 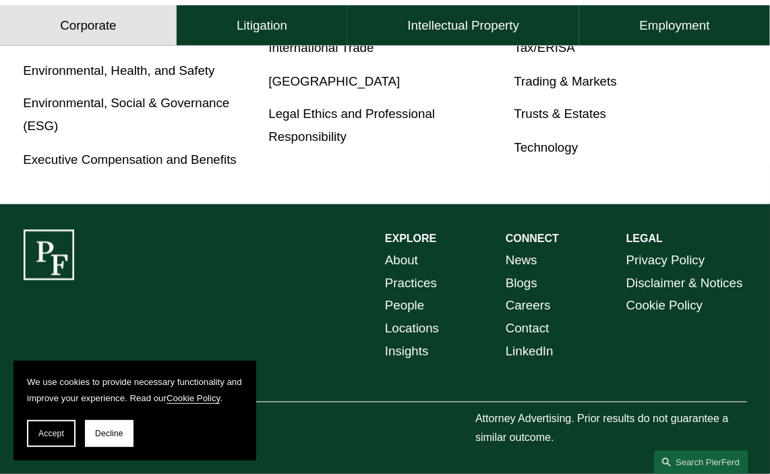 What do you see at coordinates (51, 434) in the screenshot?
I see `span: Accept` at bounding box center [51, 434].